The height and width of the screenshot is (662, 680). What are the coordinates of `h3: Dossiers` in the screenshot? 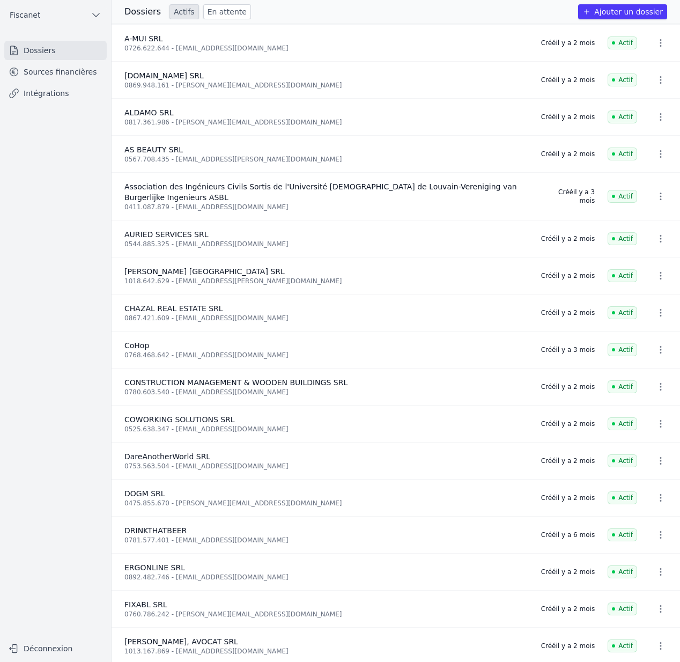 It's located at (143, 12).